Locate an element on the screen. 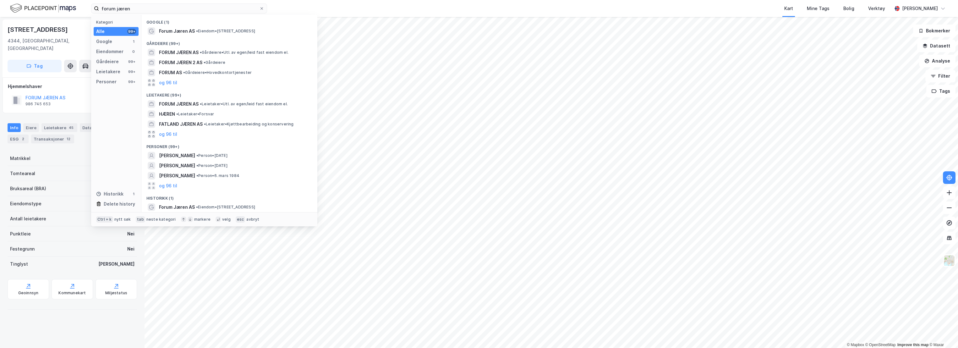  div: Personer (99+) is located at coordinates (229, 145).